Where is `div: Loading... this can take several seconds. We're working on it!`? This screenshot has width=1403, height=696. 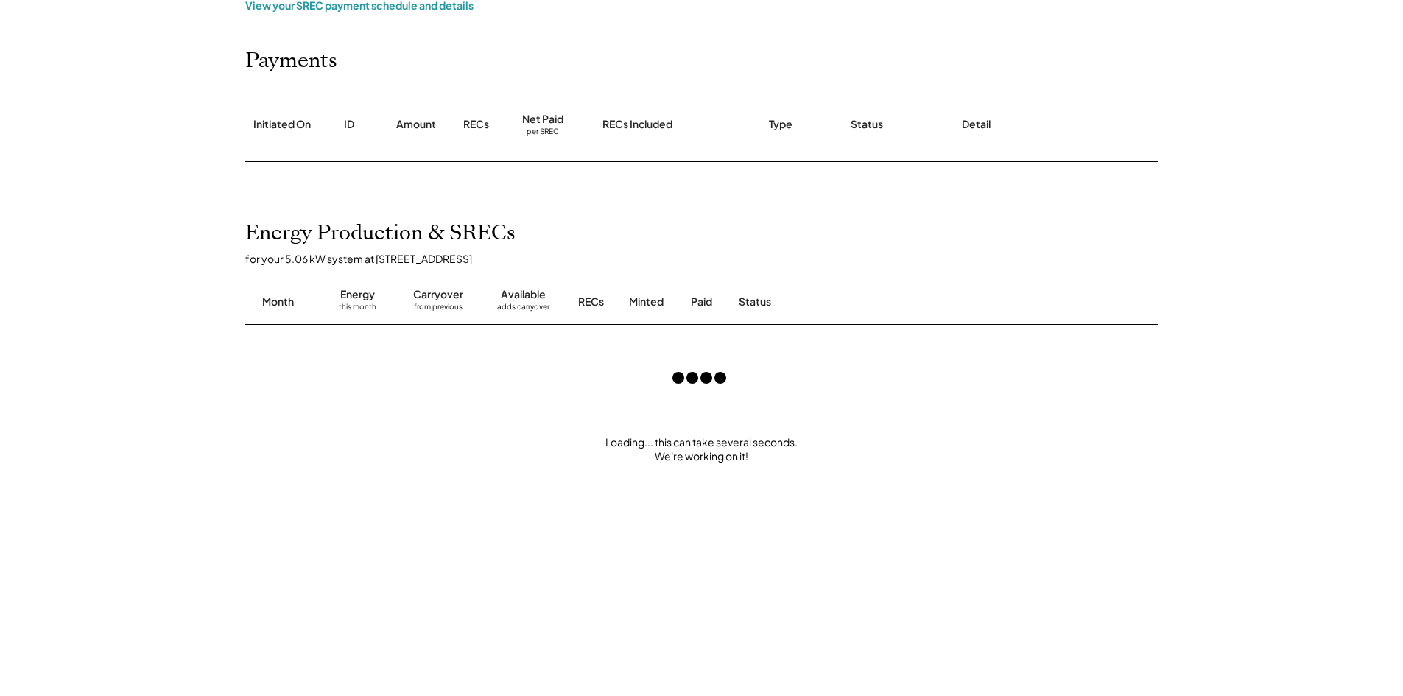 div: Loading... this can take several seconds. We're working on it! is located at coordinates (702, 449).